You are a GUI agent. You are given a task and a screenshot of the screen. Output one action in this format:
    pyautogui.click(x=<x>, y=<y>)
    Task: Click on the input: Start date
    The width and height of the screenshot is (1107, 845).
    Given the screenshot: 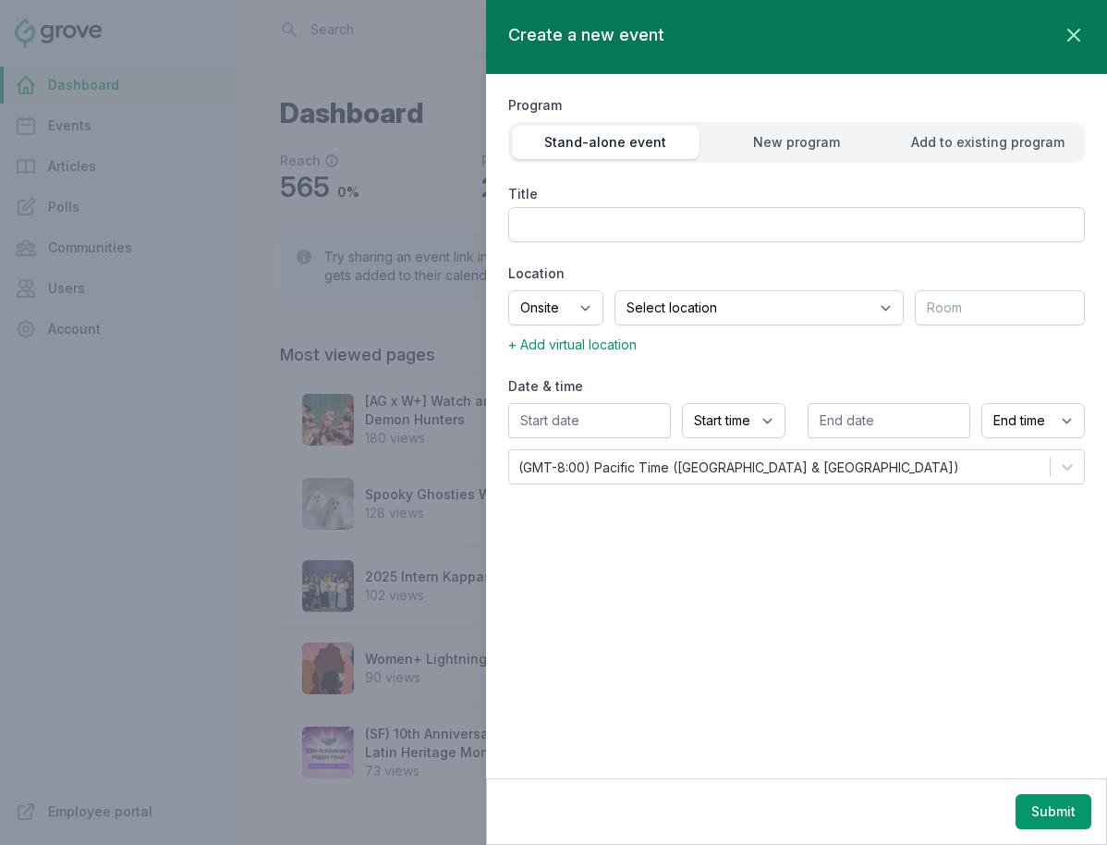 What is the action you would take?
    pyautogui.click(x=590, y=420)
    